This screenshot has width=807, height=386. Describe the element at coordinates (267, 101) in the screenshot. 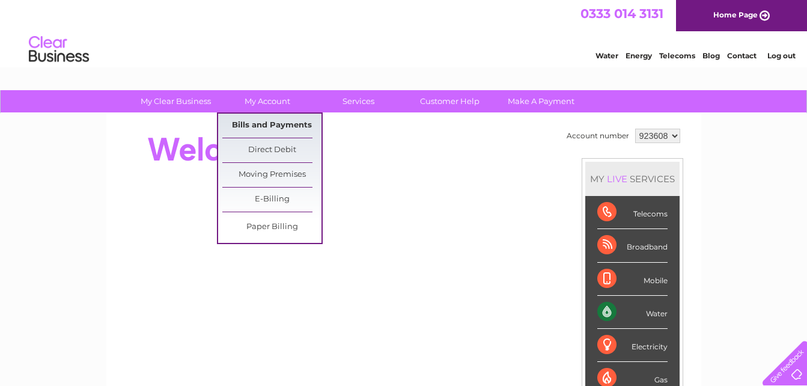

I see `a: My Account` at that location.